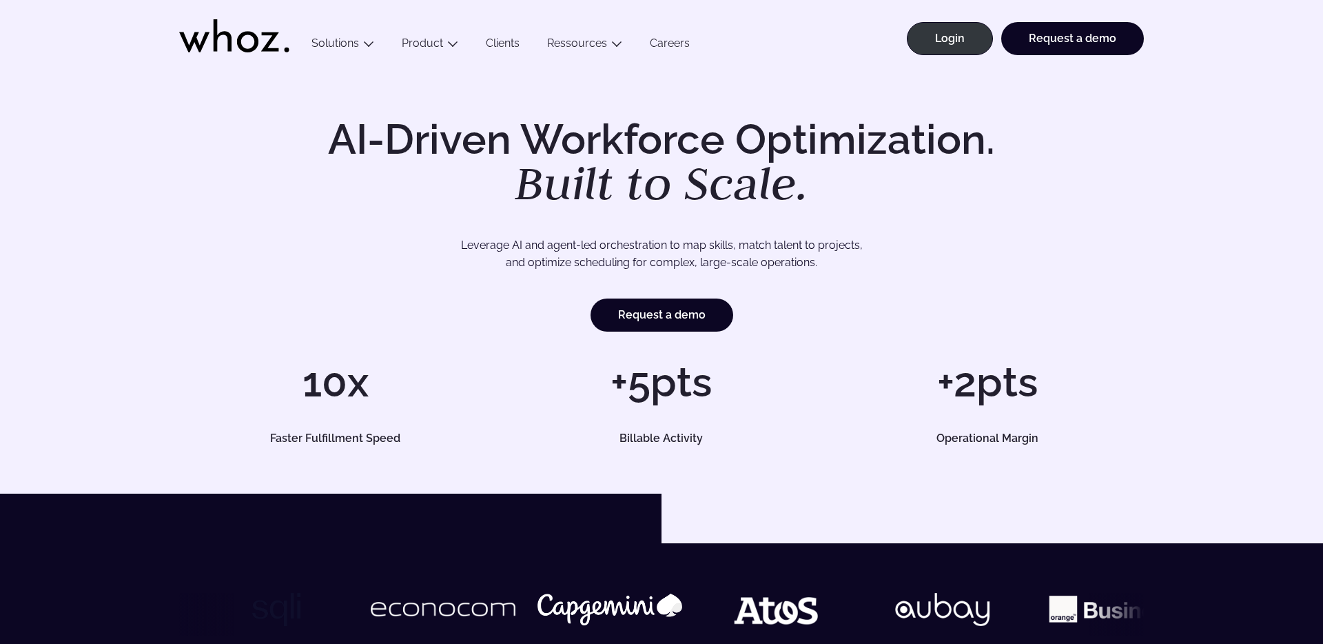 The image size is (1323, 644). What do you see at coordinates (950, 39) in the screenshot?
I see `a: Login` at bounding box center [950, 39].